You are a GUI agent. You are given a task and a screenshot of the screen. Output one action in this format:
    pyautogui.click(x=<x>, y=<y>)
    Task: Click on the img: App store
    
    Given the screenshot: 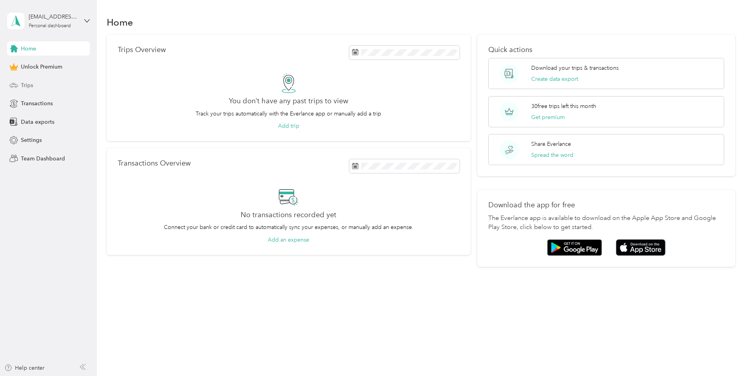 What is the action you would take?
    pyautogui.click(x=641, y=247)
    